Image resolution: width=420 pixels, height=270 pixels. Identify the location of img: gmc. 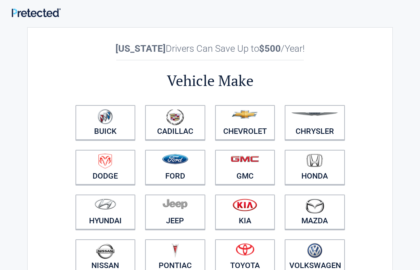
(244, 158).